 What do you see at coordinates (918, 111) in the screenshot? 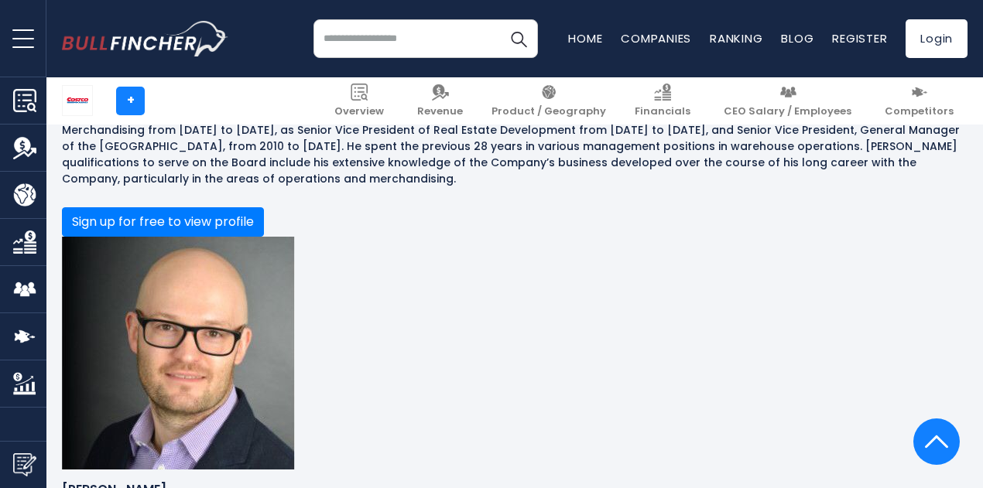
I see `span: Competitors` at bounding box center [918, 111].